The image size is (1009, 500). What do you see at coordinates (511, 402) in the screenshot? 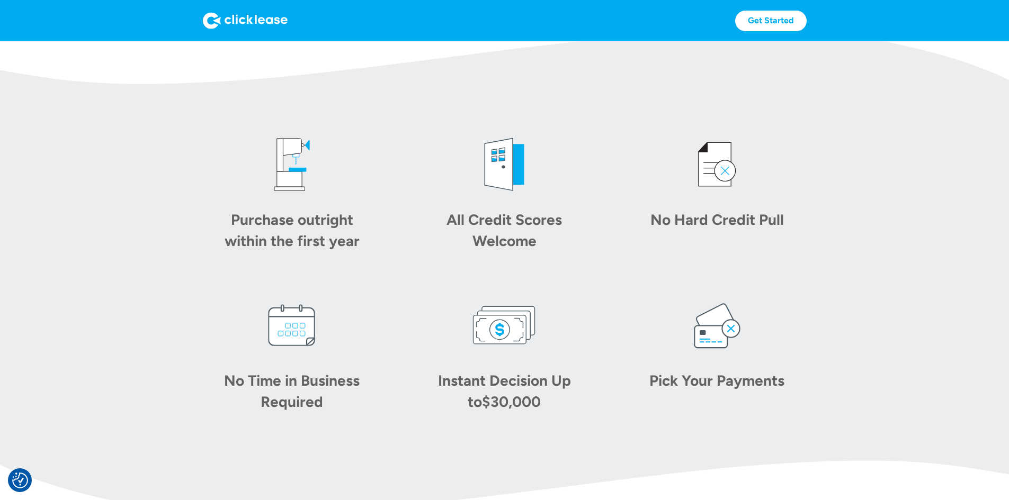
I see `div: $30,000` at bounding box center [511, 402].